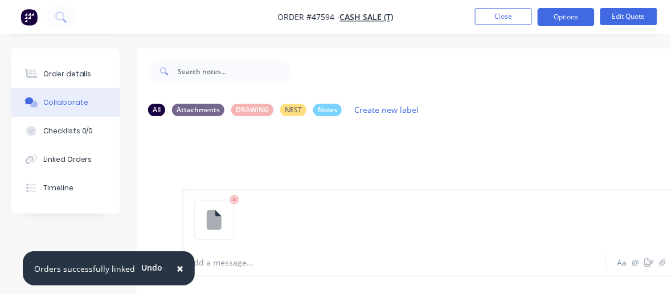 The height and width of the screenshot is (294, 671). I want to click on div: Linked Orders, so click(68, 160).